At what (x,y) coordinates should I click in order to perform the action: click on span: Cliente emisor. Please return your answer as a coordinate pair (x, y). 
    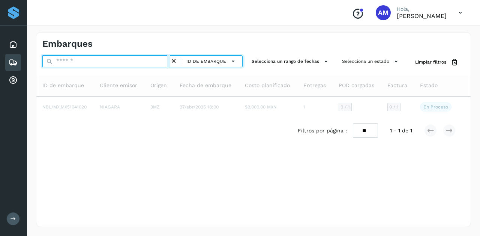
    Looking at the image, I should click on (118, 85).